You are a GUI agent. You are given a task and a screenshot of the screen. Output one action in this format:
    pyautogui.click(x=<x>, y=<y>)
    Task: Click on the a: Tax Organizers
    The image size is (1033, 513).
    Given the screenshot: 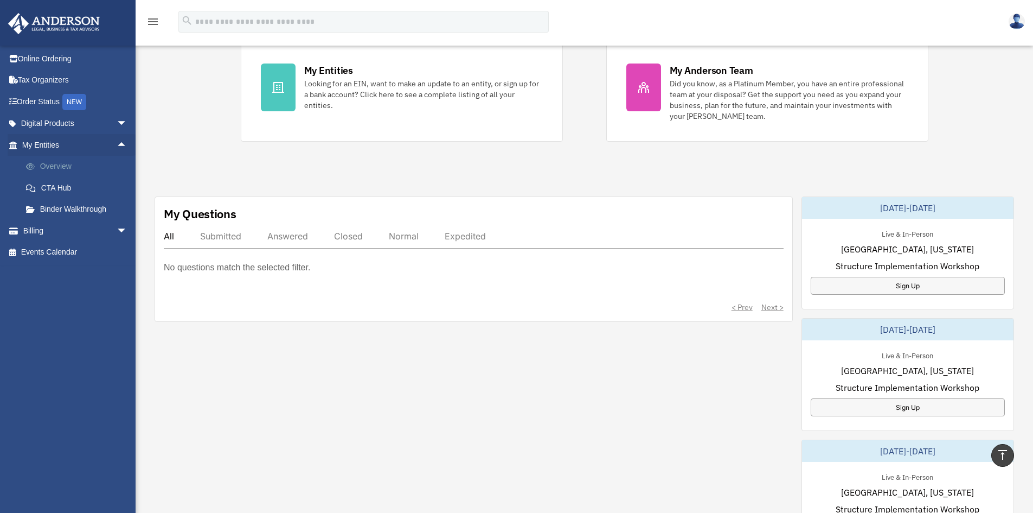 What is the action you would take?
    pyautogui.click(x=75, y=80)
    